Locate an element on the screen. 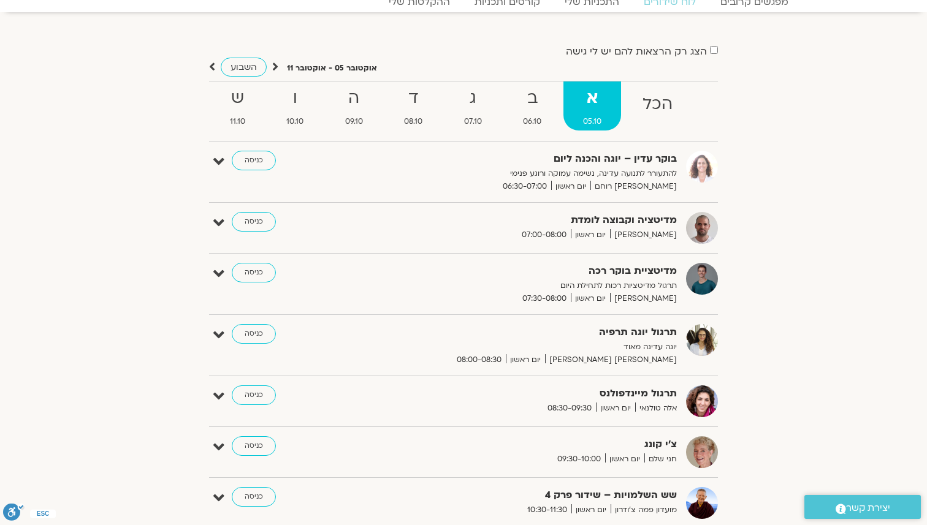 This screenshot has height=525, width=927. strong: ה is located at coordinates (354, 98).